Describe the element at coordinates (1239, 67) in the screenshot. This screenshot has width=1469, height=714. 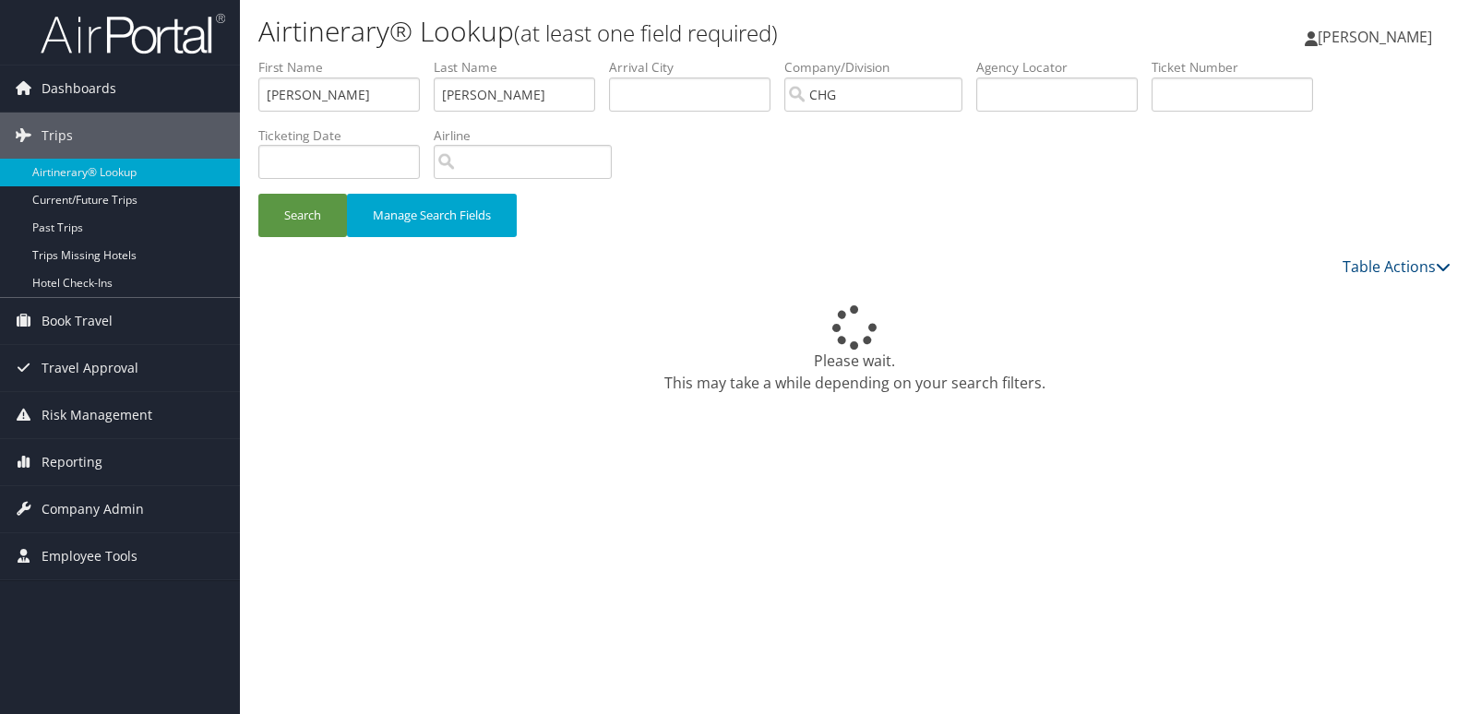
I see `label: Ticket Number` at that location.